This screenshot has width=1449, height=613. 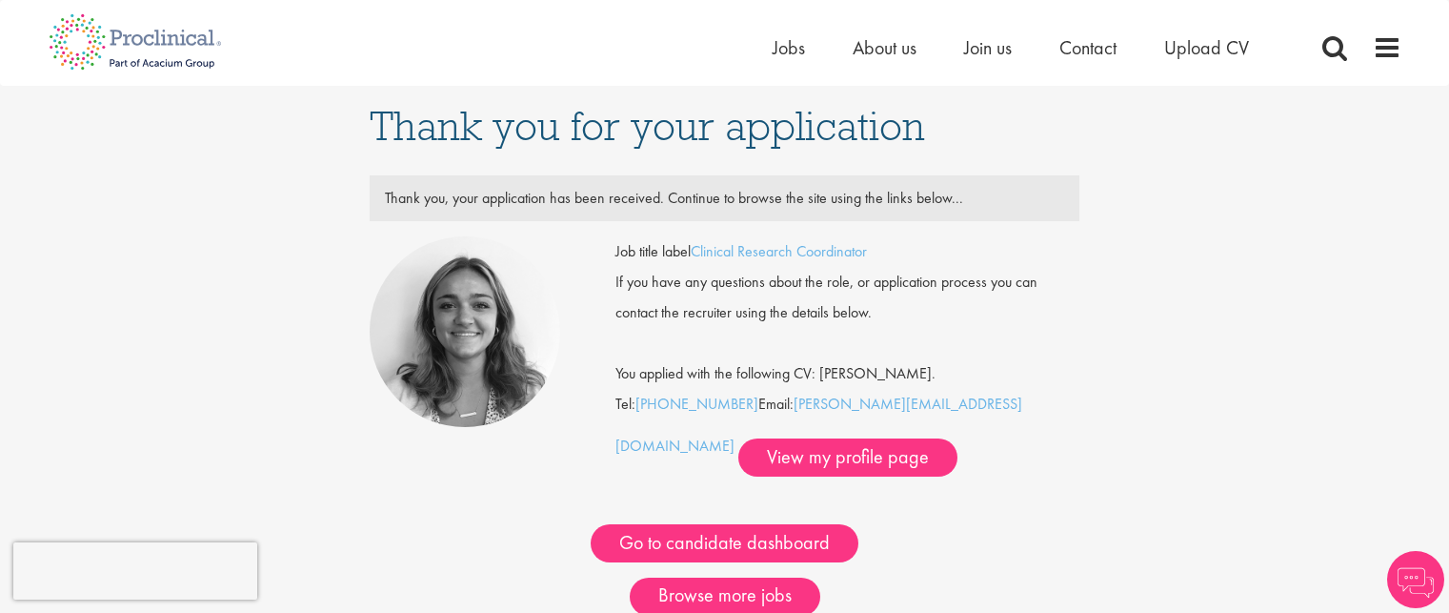 I want to click on div: If you have any questions about the role, or application process you can contact the recruiter us..., so click(x=847, y=297).